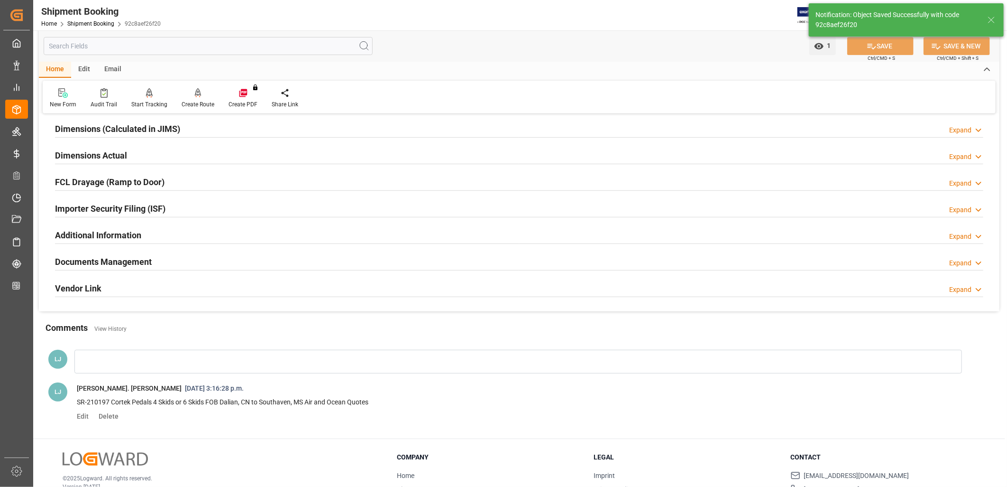  I want to click on span: Ctrl/CMD + S, so click(882, 58).